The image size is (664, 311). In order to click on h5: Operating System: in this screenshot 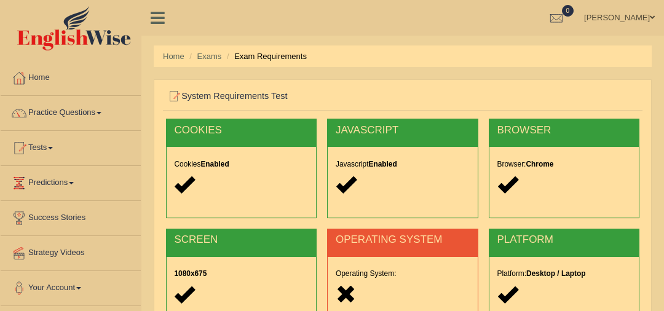, I will do `click(403, 274)`.